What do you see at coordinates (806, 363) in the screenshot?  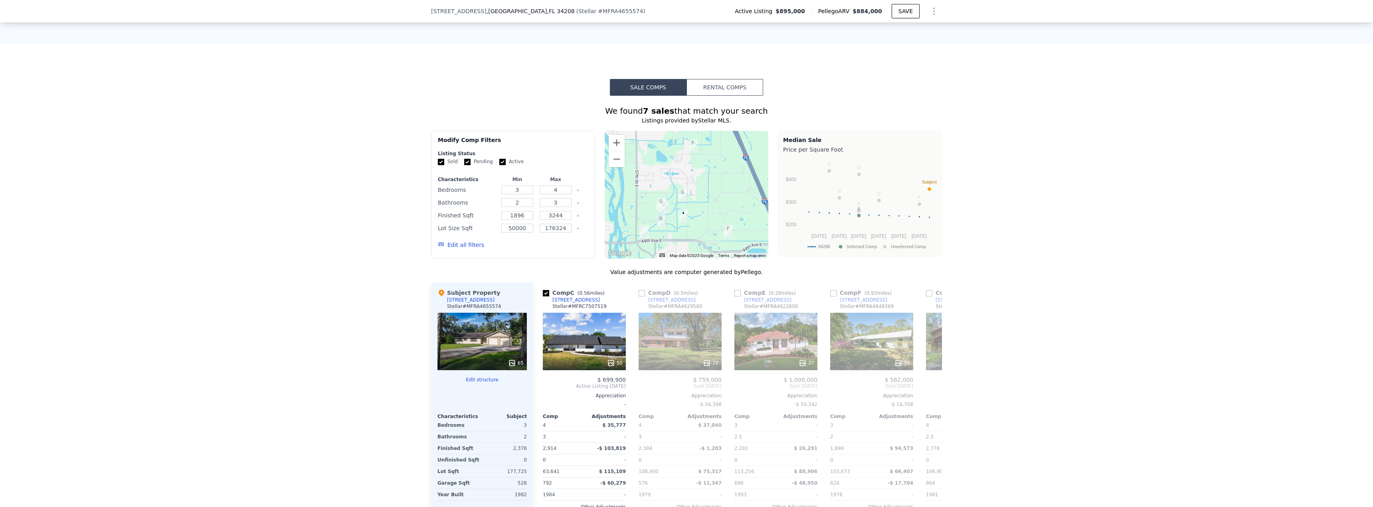 I see `div: 37` at bounding box center [806, 363].